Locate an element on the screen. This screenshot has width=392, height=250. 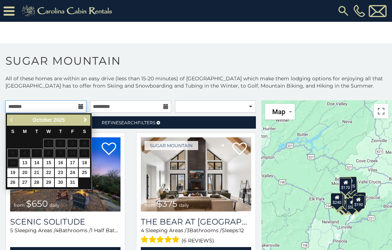
span: Next is located at coordinates (85, 120).